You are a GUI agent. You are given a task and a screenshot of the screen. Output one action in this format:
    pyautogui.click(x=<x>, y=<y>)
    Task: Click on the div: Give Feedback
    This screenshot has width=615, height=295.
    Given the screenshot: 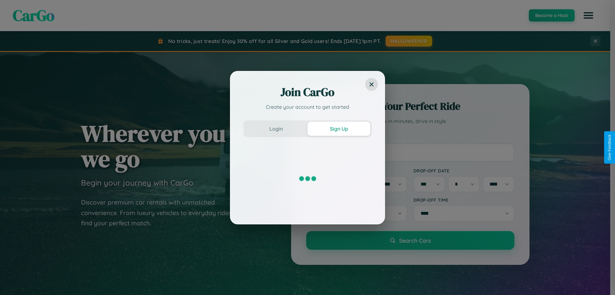 What is the action you would take?
    pyautogui.click(x=610, y=147)
    